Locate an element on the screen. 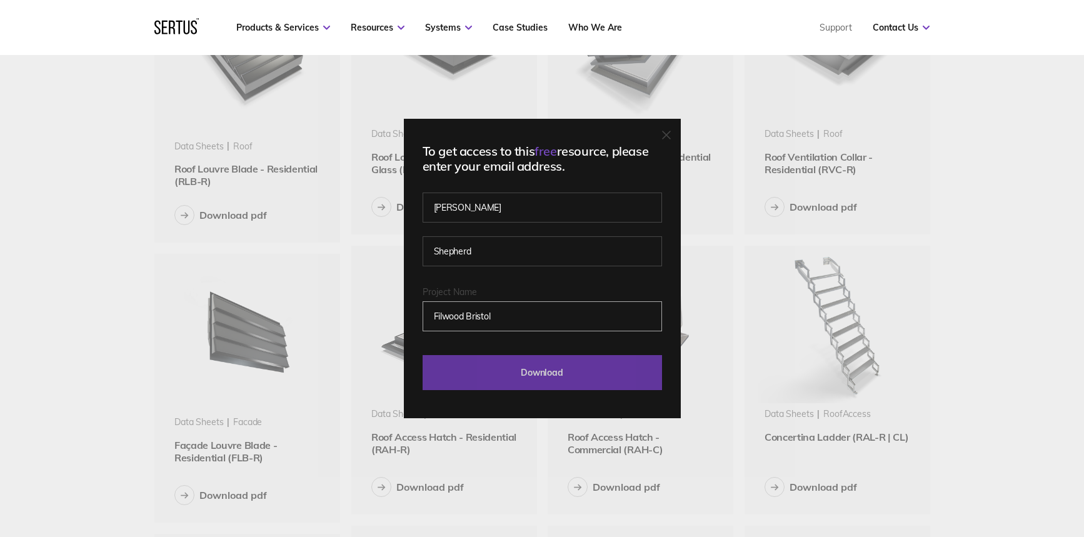 This screenshot has height=537, width=1084. a: Systems is located at coordinates (448, 28).